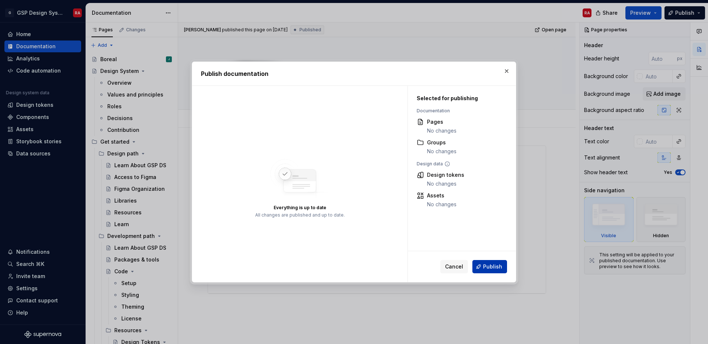 This screenshot has height=344, width=708. What do you see at coordinates (442, 143) in the screenshot?
I see `div: Groups` at bounding box center [442, 143].